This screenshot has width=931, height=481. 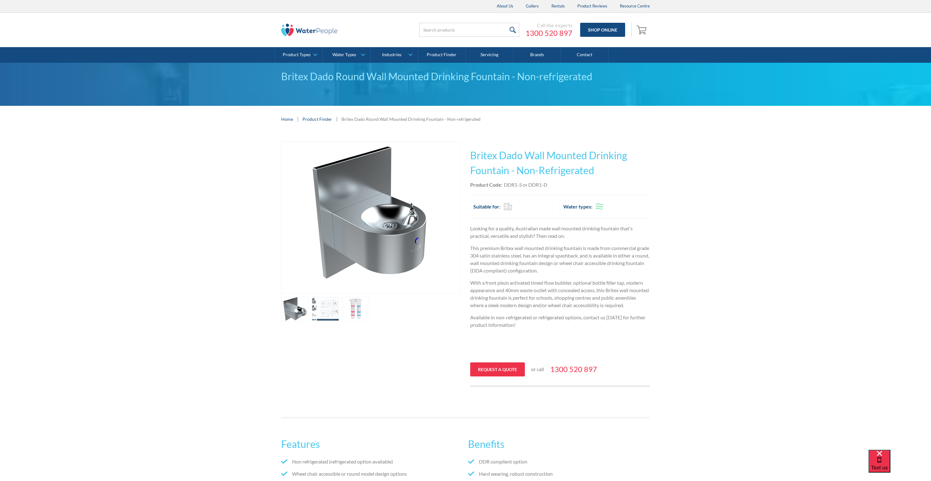 What do you see at coordinates (537, 370) in the screenshot?
I see `p: or call` at bounding box center [537, 370].